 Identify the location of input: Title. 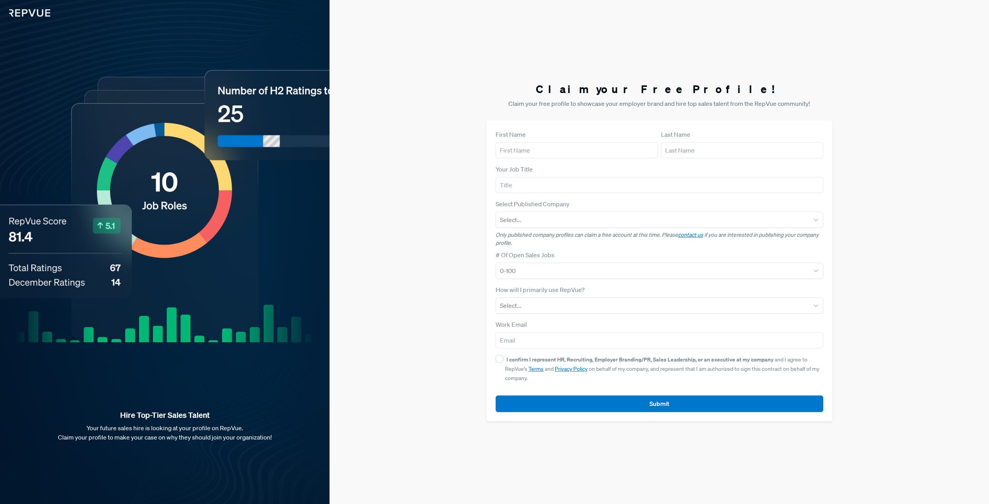
(660, 185).